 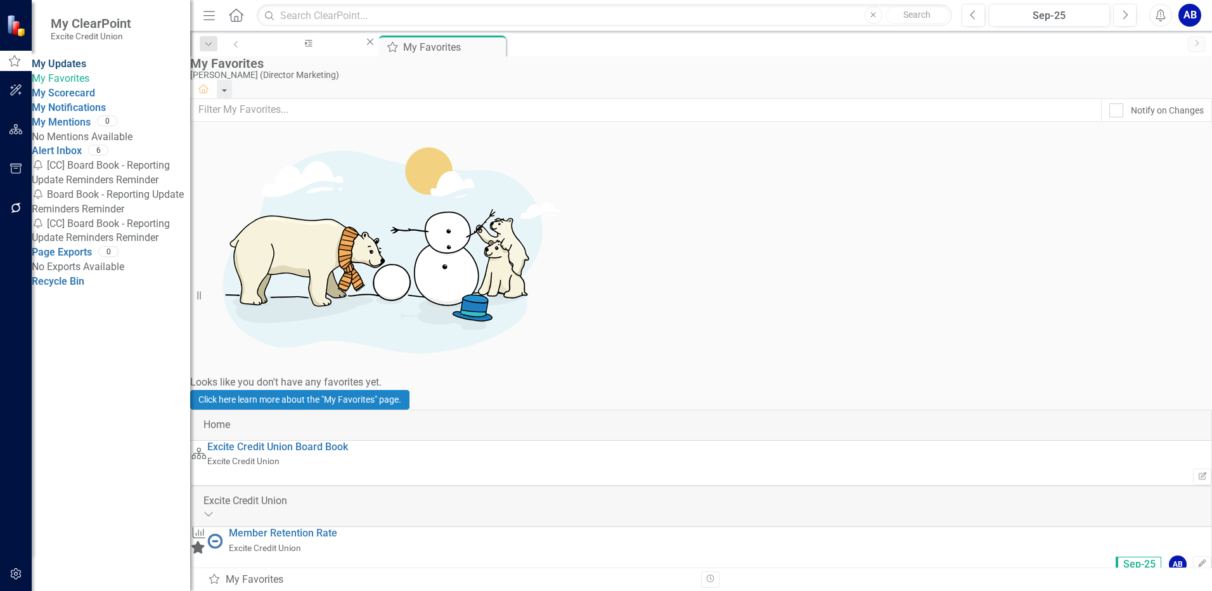 What do you see at coordinates (917, 15) in the screenshot?
I see `button: Search` at bounding box center [917, 15].